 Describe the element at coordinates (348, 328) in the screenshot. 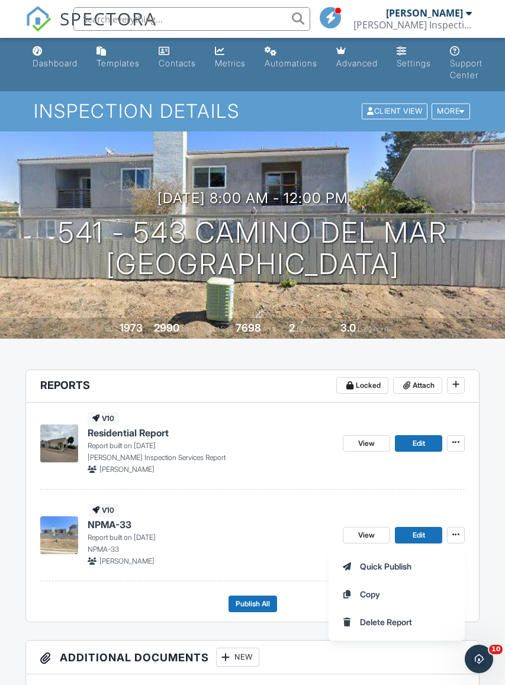

I see `div: 3.0` at that location.